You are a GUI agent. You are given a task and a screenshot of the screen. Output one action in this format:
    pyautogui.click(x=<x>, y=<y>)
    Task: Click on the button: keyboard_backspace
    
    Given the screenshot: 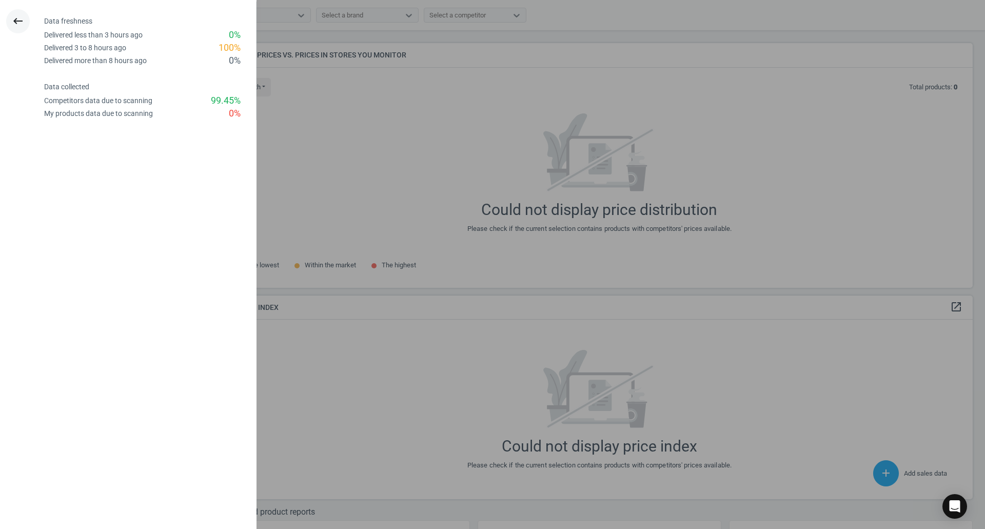 What is the action you would take?
    pyautogui.click(x=18, y=21)
    